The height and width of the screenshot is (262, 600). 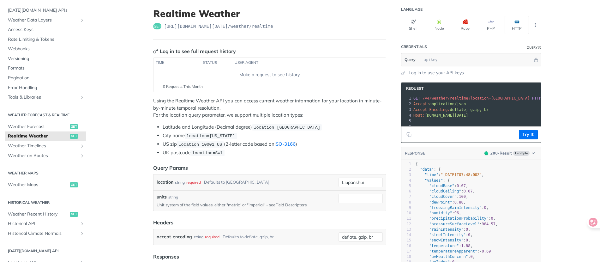 I want to click on div: 18, so click(x=406, y=256).